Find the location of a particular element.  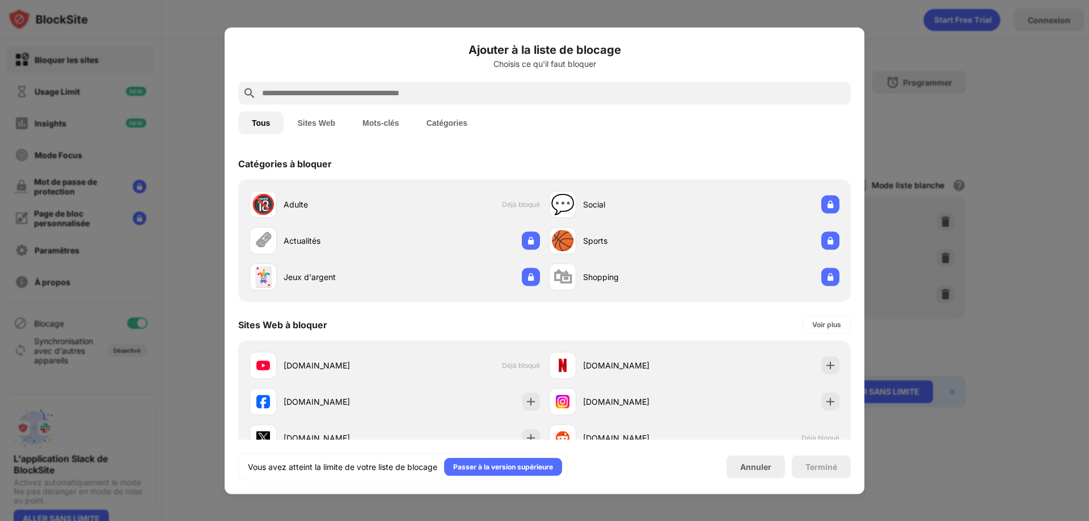

img: search.svg is located at coordinates (250, 93).